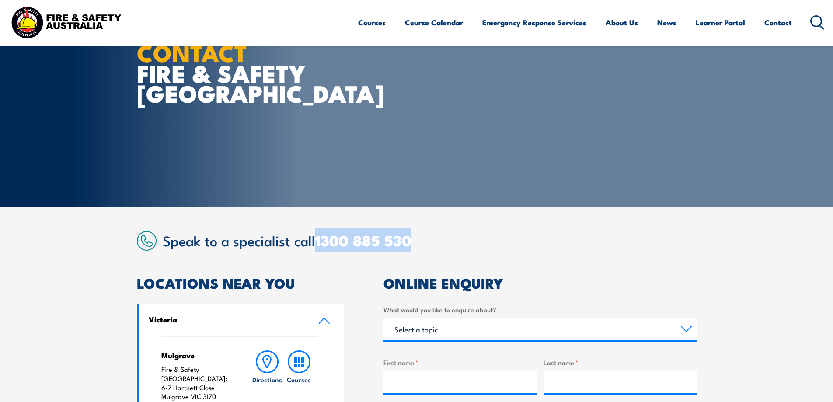  I want to click on a: Learner Portal, so click(721, 22).